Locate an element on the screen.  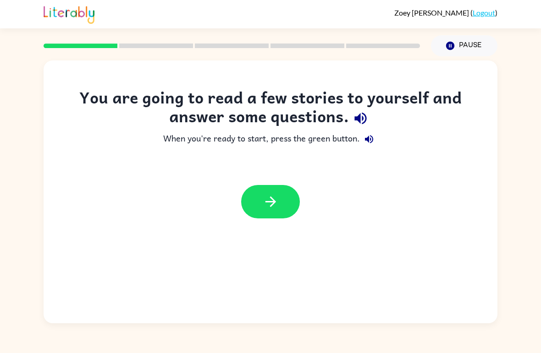
a: Logout is located at coordinates (483, 12).